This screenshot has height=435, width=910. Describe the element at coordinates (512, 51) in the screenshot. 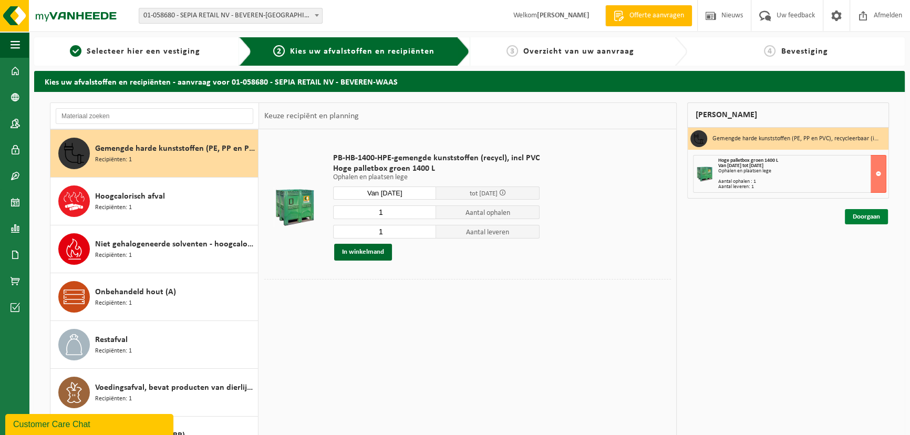

I see `span: 3` at that location.